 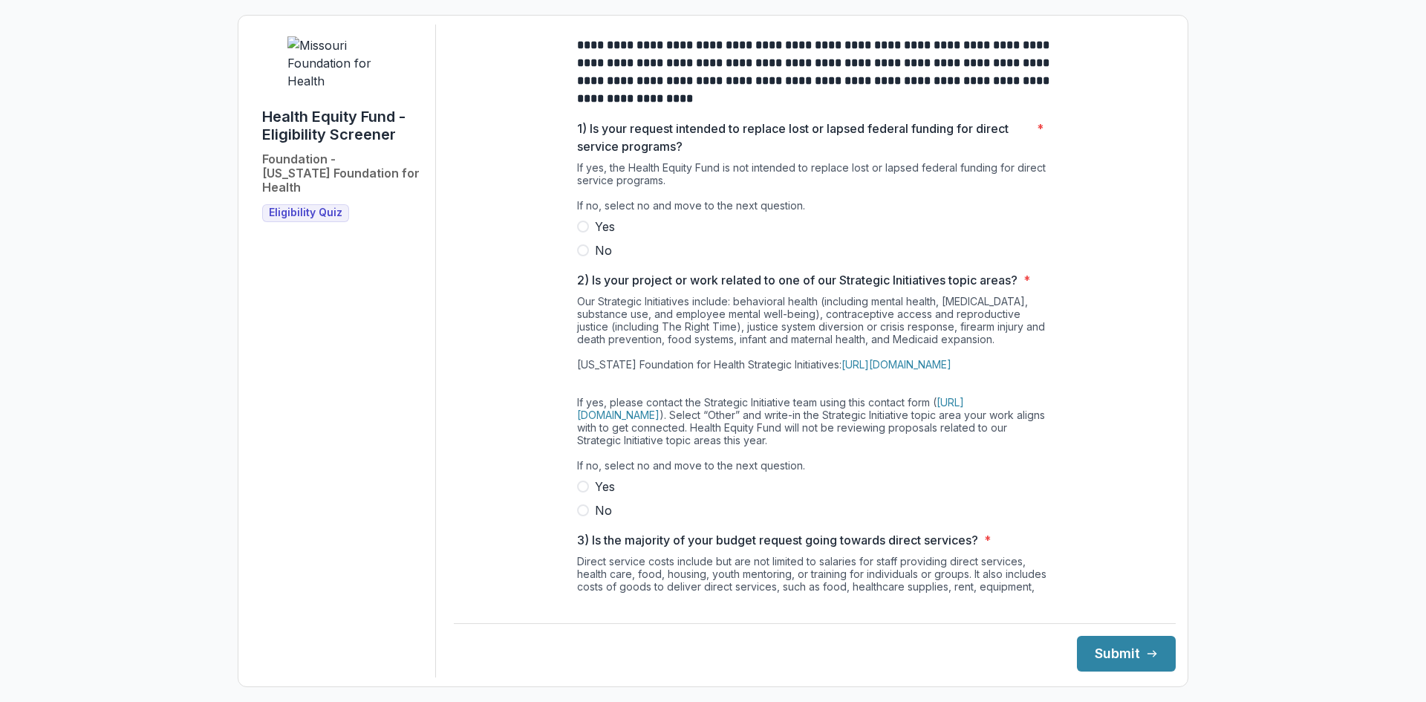 What do you see at coordinates (305, 212) in the screenshot?
I see `span: Eligibility Quiz` at bounding box center [305, 212].